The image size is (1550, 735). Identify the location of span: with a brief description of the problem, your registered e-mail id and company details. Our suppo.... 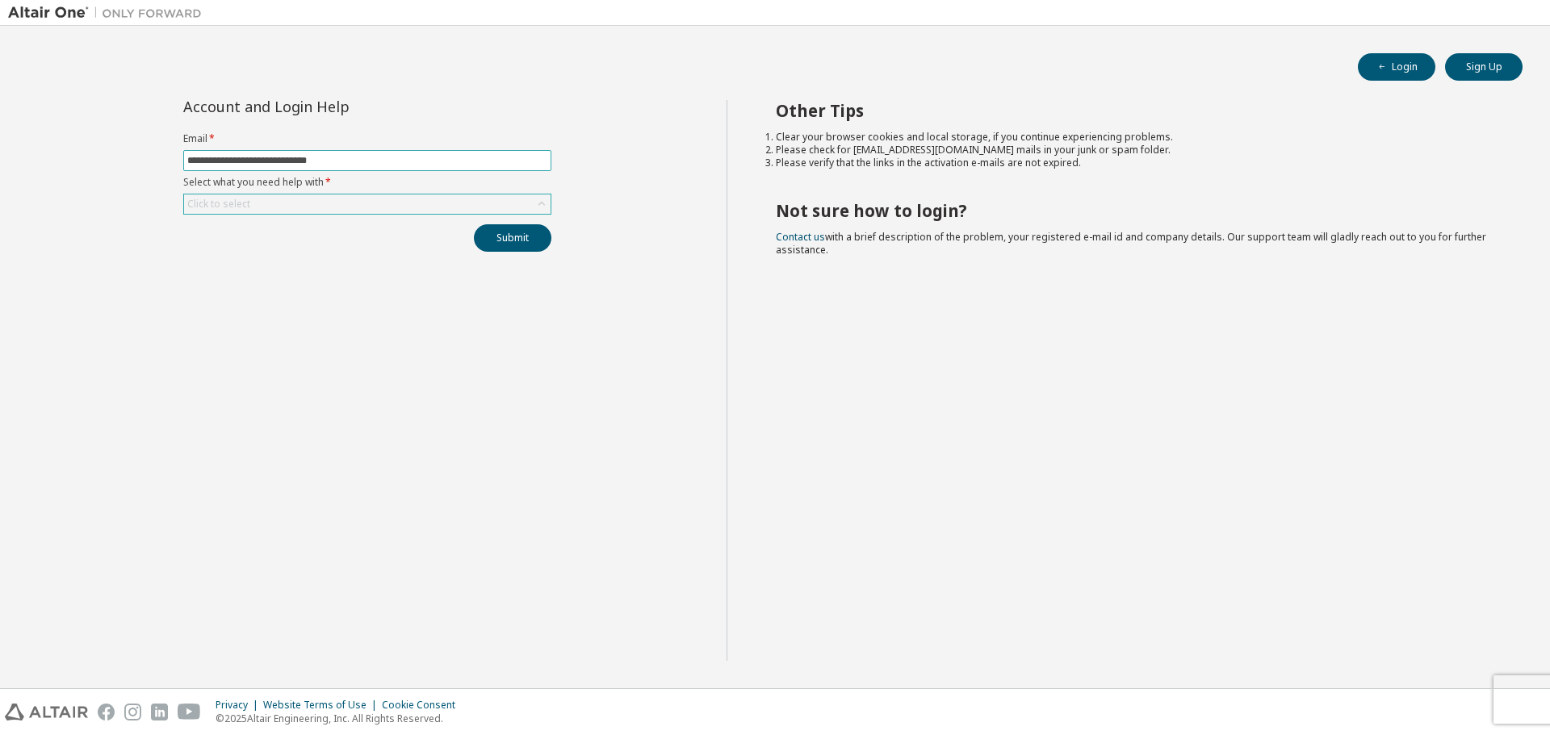
(1131, 243).